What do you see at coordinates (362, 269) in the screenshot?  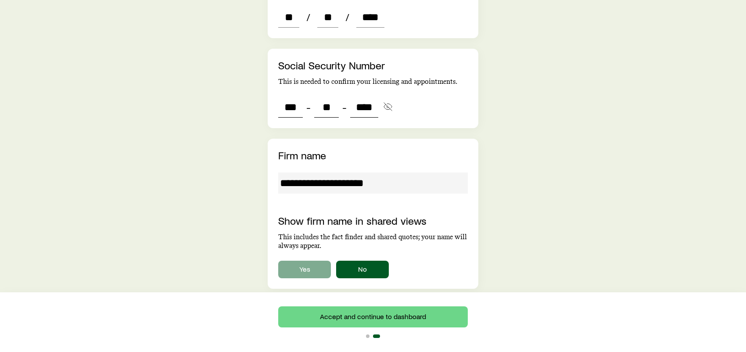 I see `button: No` at bounding box center [362, 269].